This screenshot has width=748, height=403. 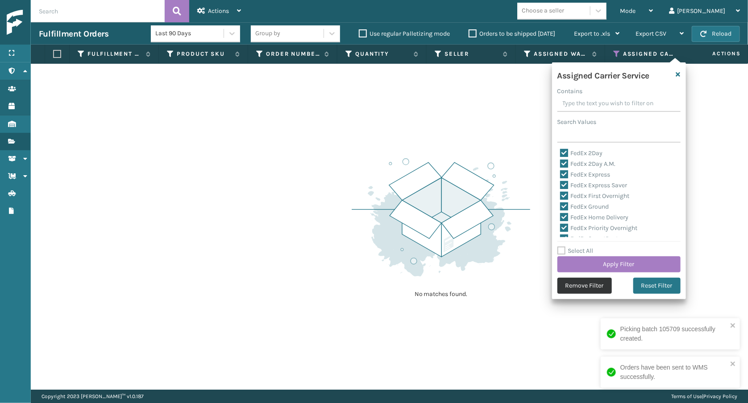 What do you see at coordinates (627, 11) in the screenshot?
I see `span: Mode` at bounding box center [627, 11].